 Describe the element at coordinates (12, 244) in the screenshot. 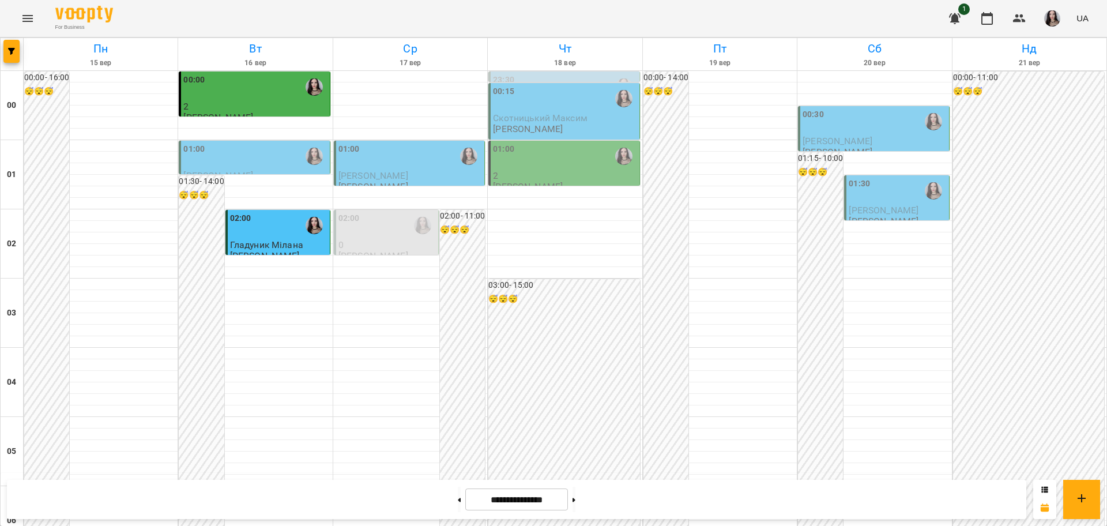

I see `h6: 02` at that location.